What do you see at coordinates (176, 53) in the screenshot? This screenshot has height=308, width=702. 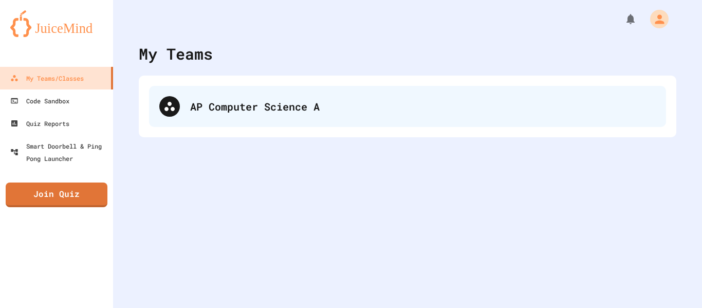 I see `div: My Teams` at bounding box center [176, 53].